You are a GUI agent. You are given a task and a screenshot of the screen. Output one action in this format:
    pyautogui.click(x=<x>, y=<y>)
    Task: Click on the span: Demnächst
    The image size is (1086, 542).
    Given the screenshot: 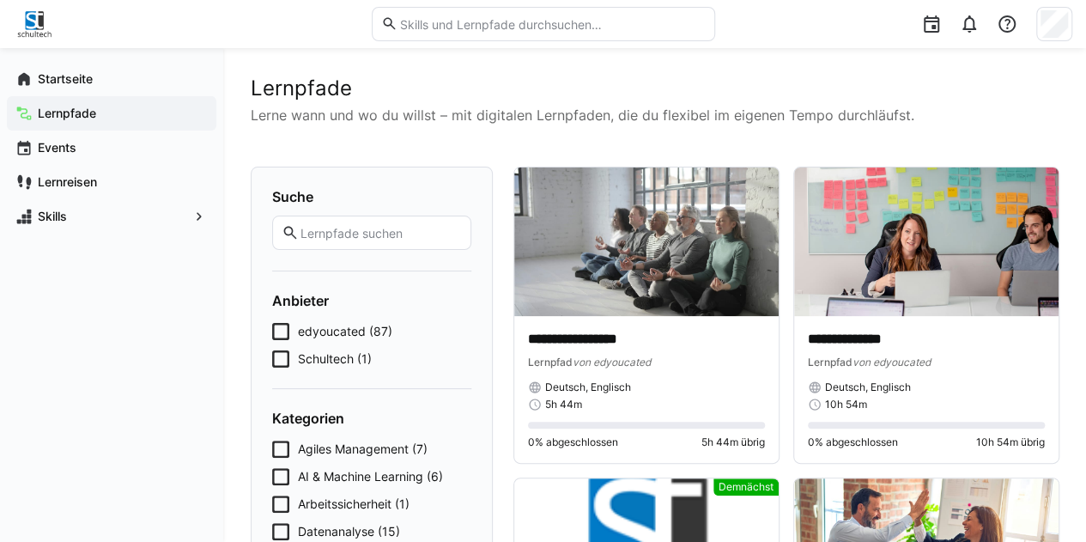 What is the action you would take?
    pyautogui.click(x=746, y=487)
    